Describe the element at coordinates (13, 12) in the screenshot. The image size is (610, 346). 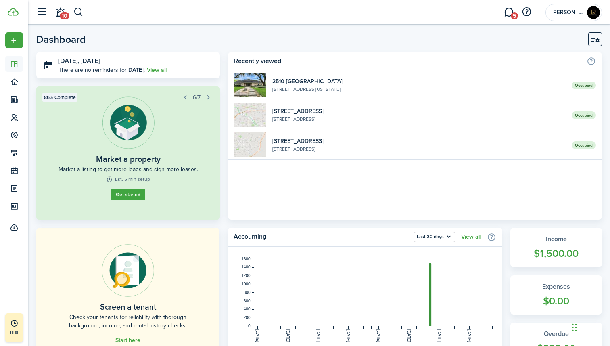
I see `img: TenantCloud` at that location.